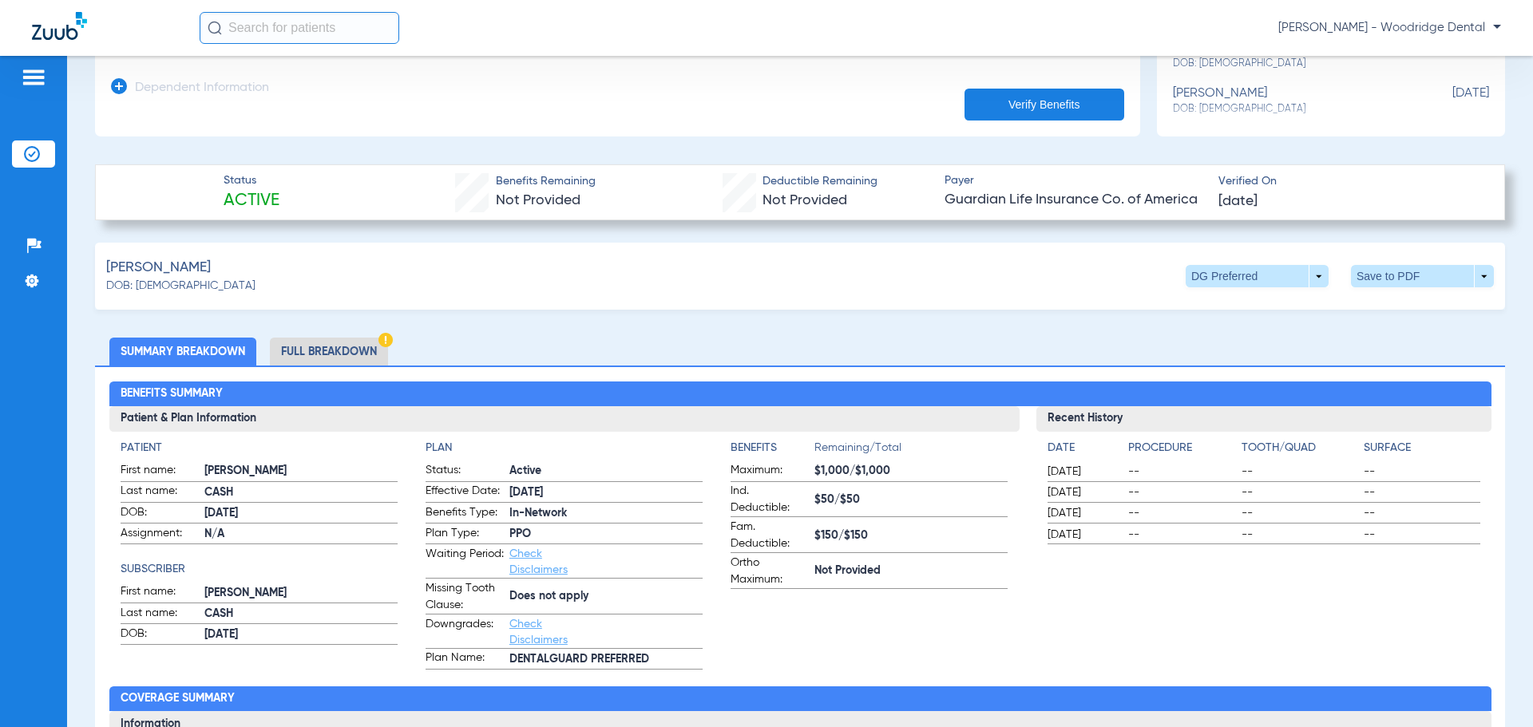 Image resolution: width=1533 pixels, height=727 pixels. I want to click on button: Save to PDF, so click(1422, 276).